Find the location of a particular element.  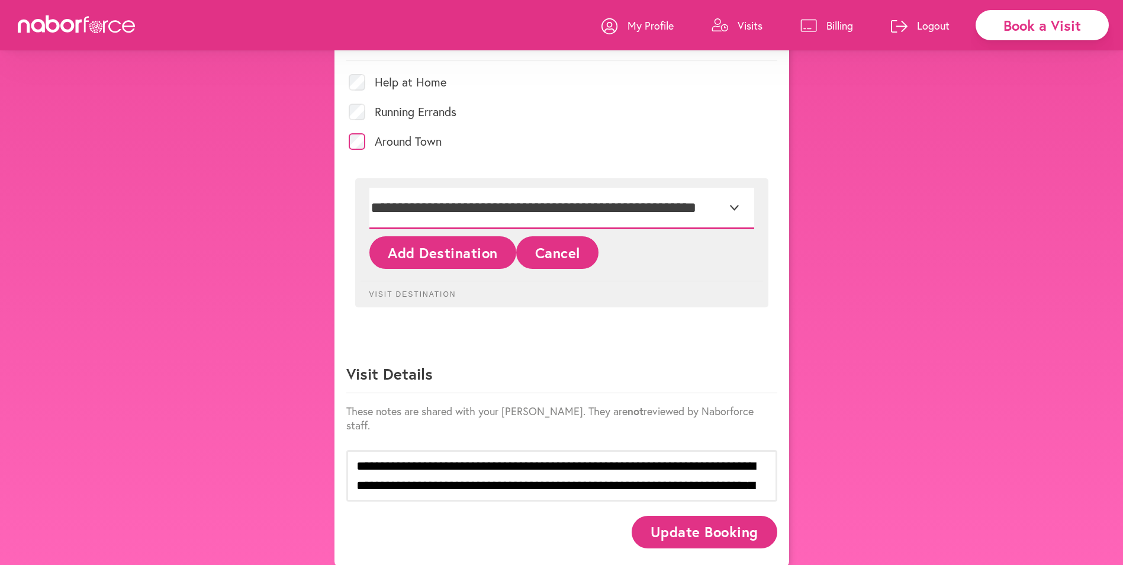

button: Update Booking is located at coordinates (704, 531).